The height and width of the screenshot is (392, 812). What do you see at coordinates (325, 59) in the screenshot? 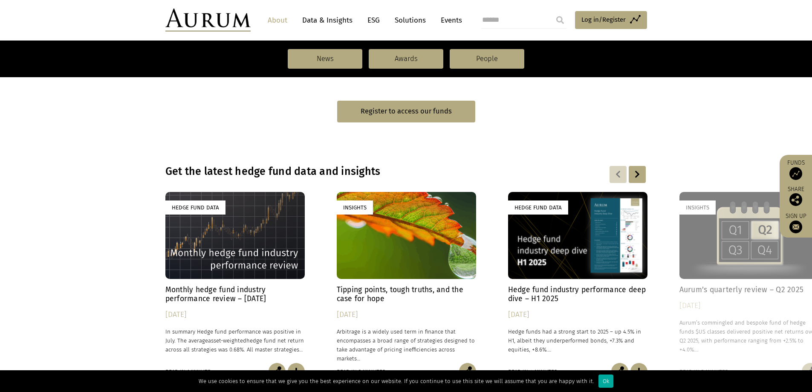
I see `a: News` at bounding box center [325, 59].